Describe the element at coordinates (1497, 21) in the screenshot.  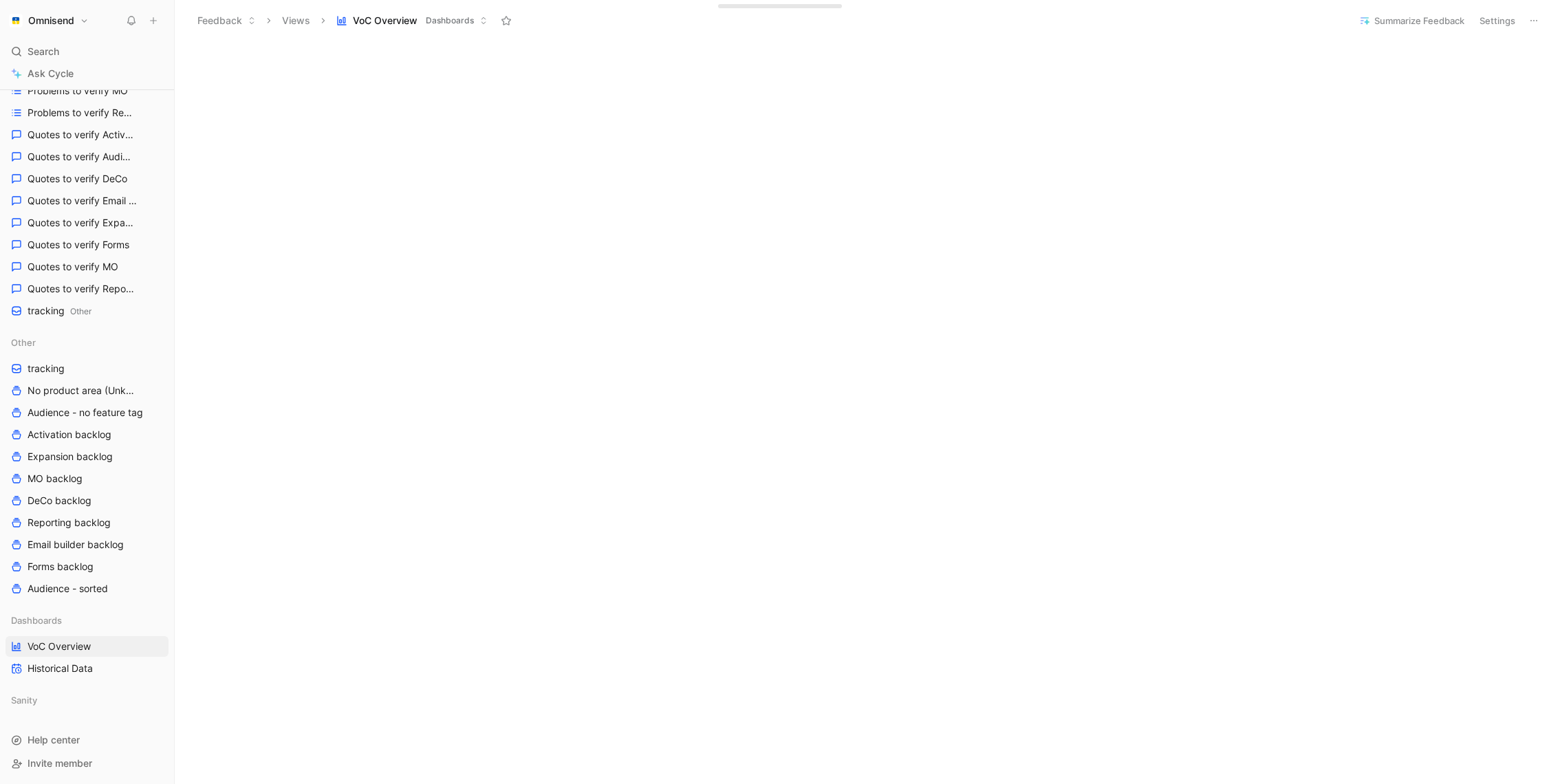
I see `button: Settings` at that location.